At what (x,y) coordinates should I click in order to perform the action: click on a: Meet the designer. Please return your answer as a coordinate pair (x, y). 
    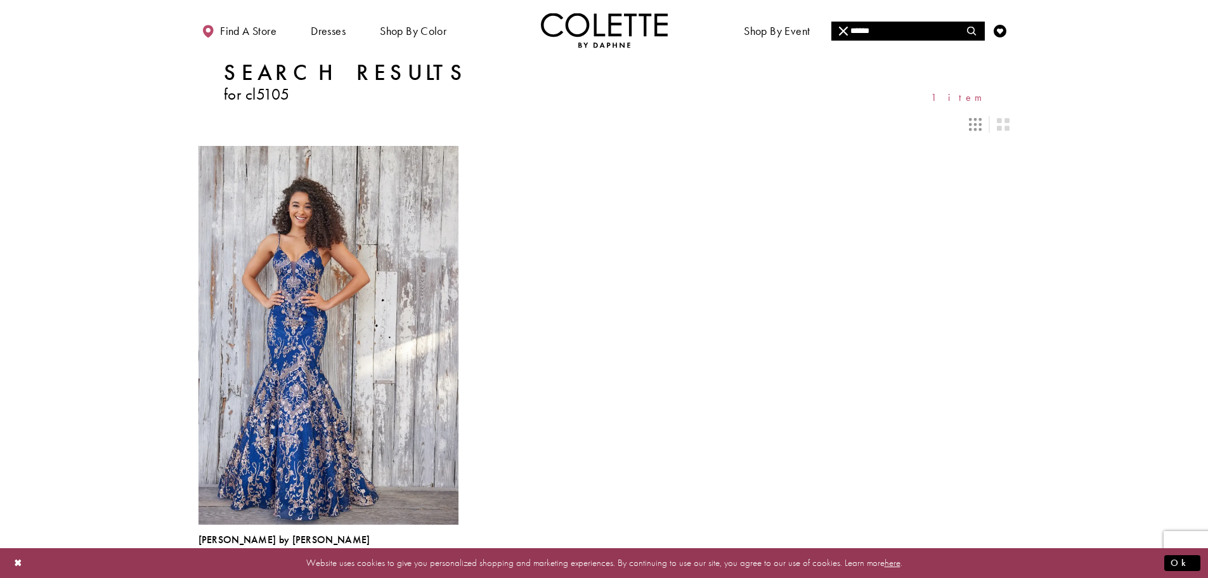
    Looking at the image, I should click on (889, 30).